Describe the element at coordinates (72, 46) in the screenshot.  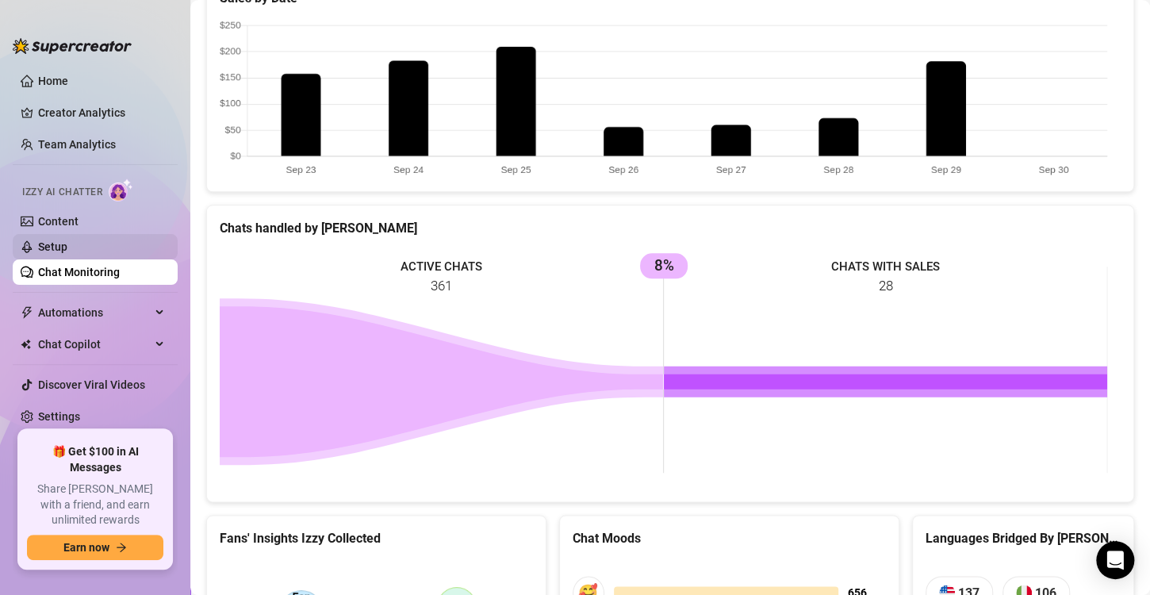
I see `img: logo-BBDzfeDw.svg` at that location.